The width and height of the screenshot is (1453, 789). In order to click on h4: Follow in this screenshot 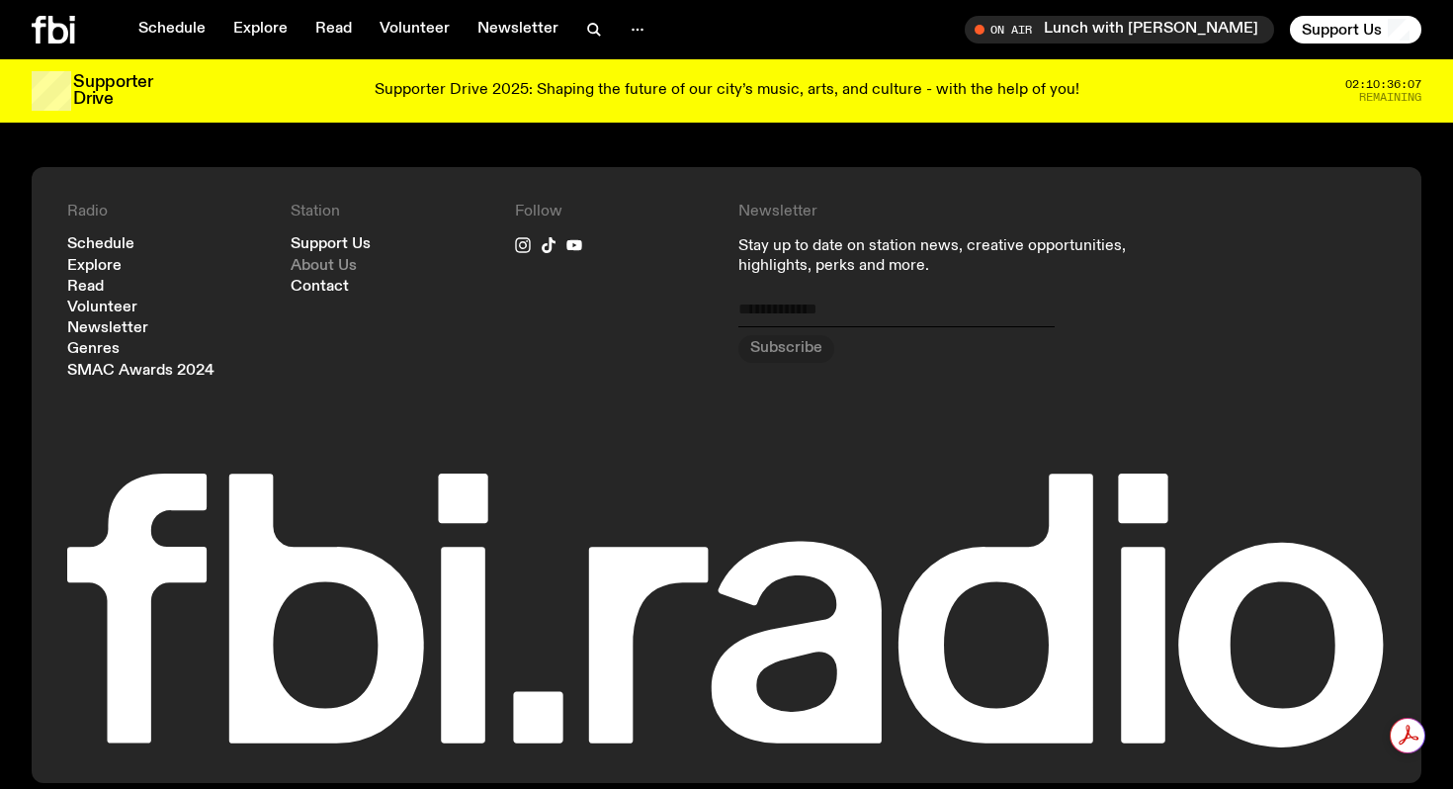, I will do `click(615, 212)`.